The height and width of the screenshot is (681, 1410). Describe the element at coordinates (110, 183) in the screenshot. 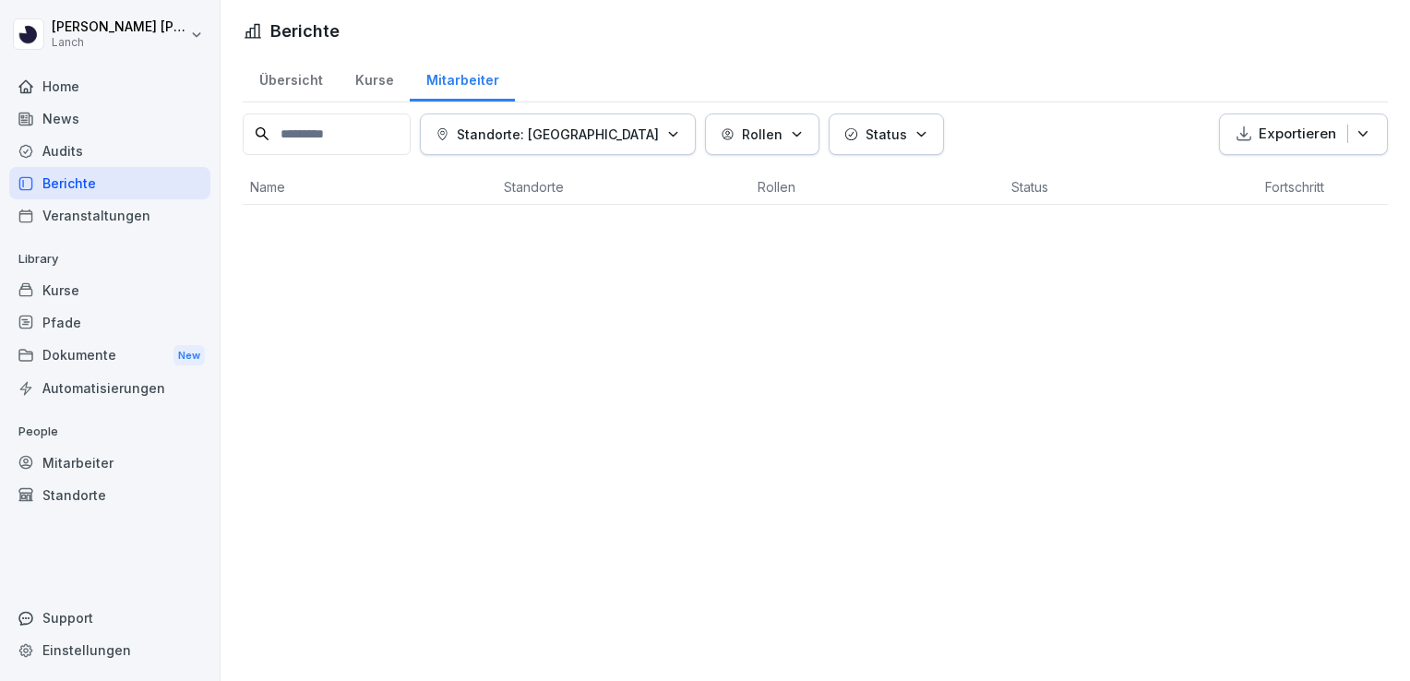

I see `a: Berichte` at that location.